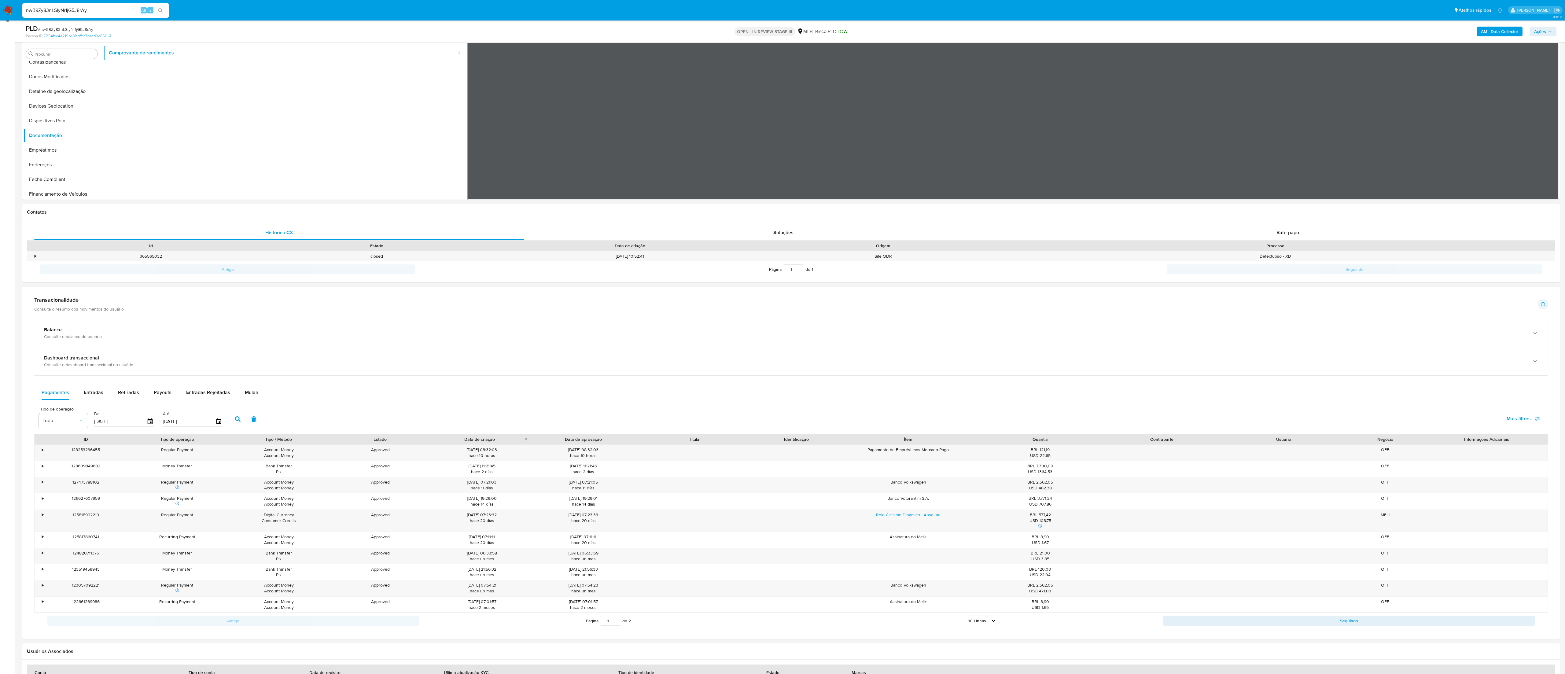  I want to click on b: Person ID, so click(34, 36).